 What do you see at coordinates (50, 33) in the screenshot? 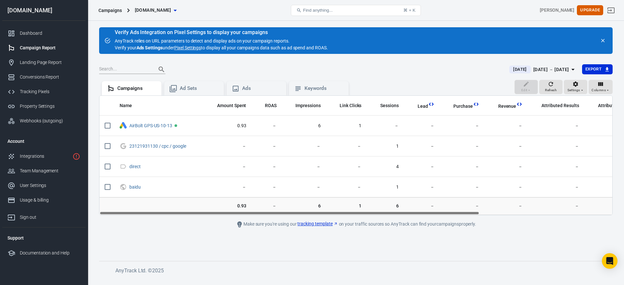
I see `div: Dashboard` at bounding box center [50, 33].